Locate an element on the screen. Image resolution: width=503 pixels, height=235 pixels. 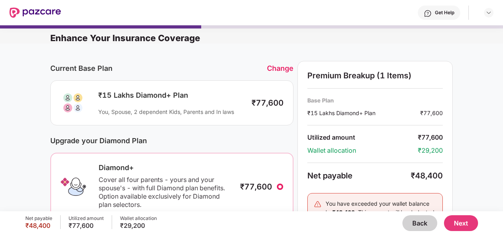
div: Premium Breakup (1 Items) is located at coordinates (375, 76).